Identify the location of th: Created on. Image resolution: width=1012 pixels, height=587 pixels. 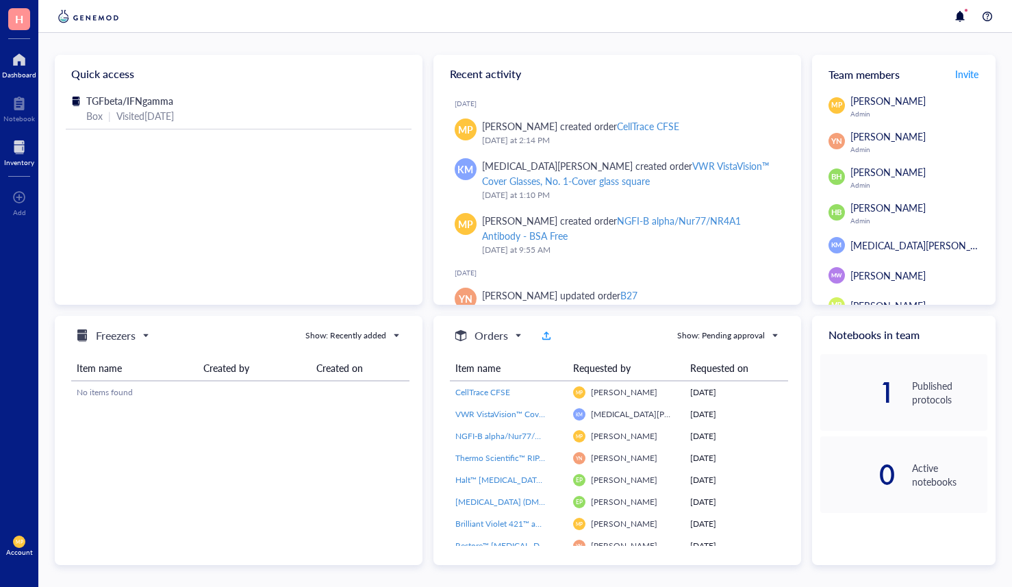
(360, 368).